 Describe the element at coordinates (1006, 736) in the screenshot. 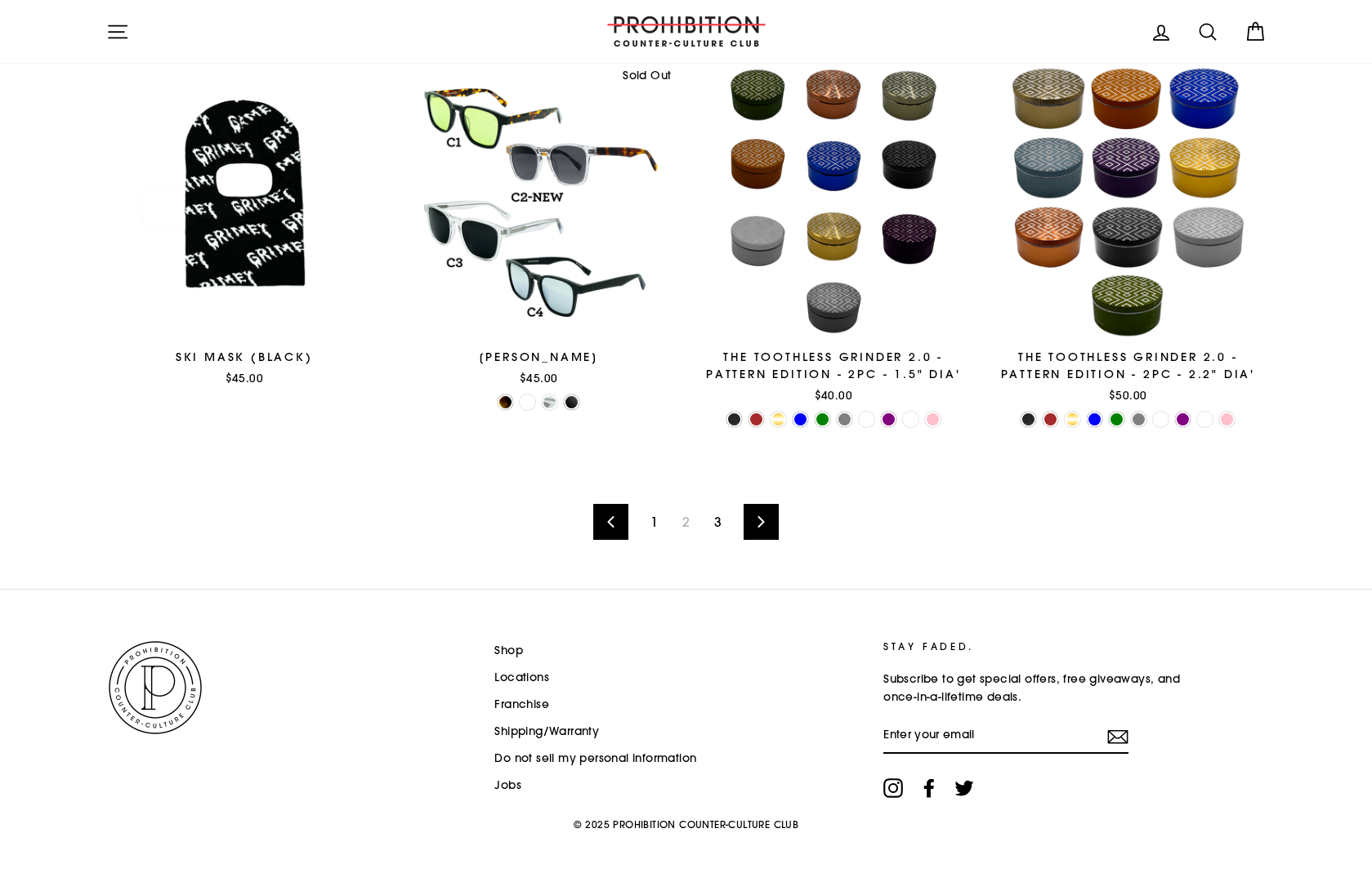

I see `input: Enter your email` at that location.